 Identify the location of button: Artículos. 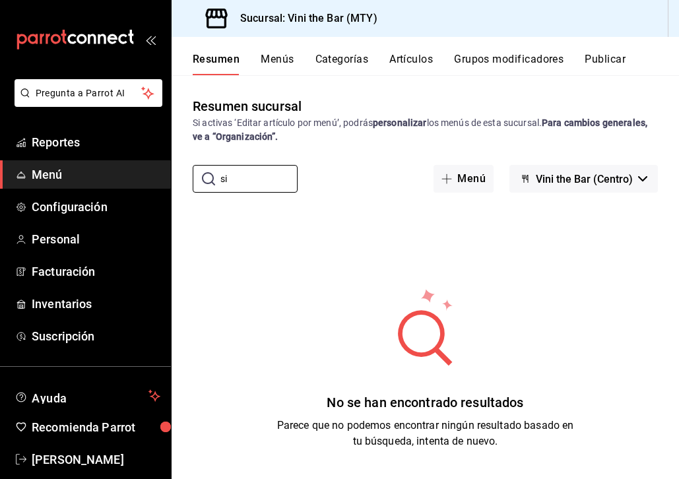
(411, 64).